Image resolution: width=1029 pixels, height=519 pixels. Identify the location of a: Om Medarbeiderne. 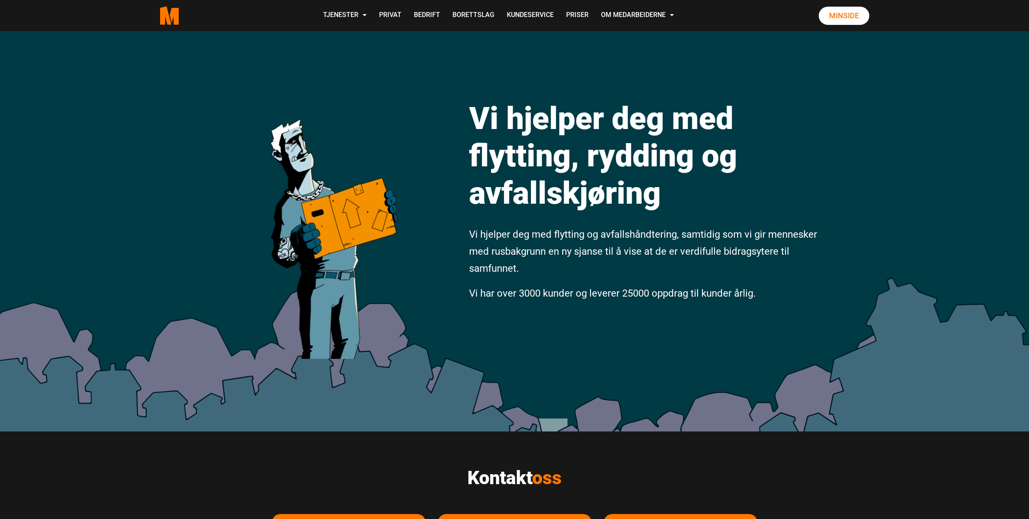
(637, 15).